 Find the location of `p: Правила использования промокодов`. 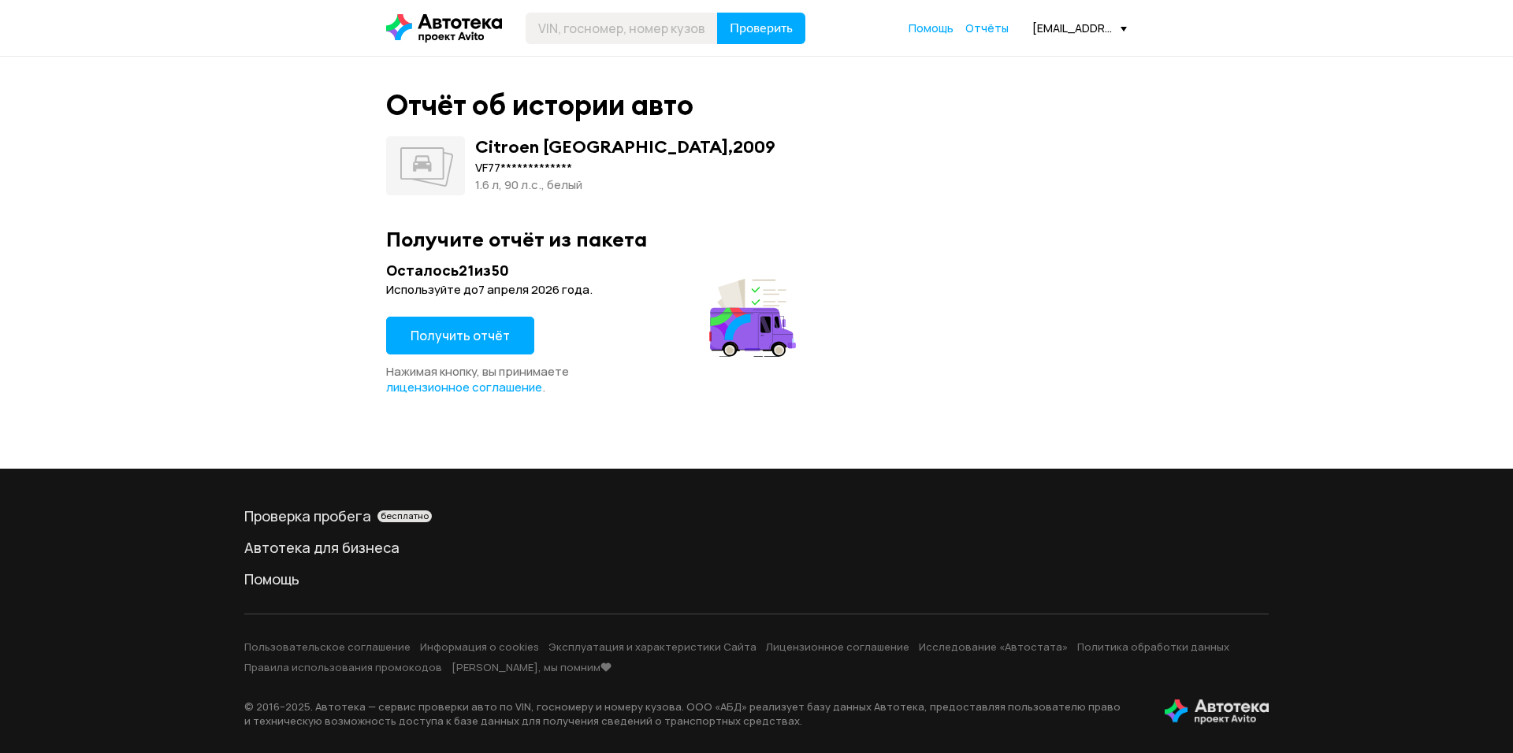

p: Правила использования промокодов is located at coordinates (343, 667).